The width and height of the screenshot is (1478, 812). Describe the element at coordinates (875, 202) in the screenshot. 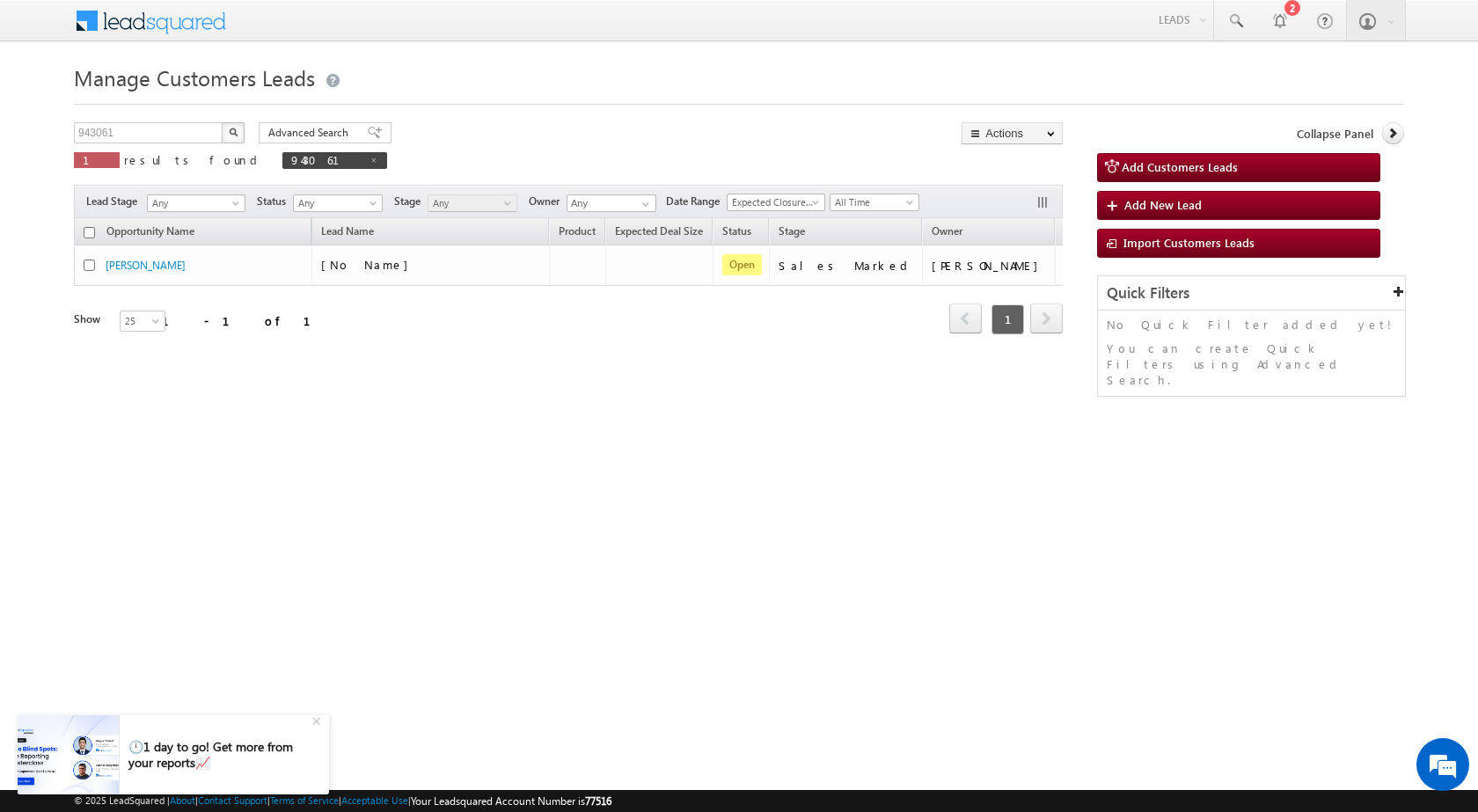

I see `a: All Time` at that location.